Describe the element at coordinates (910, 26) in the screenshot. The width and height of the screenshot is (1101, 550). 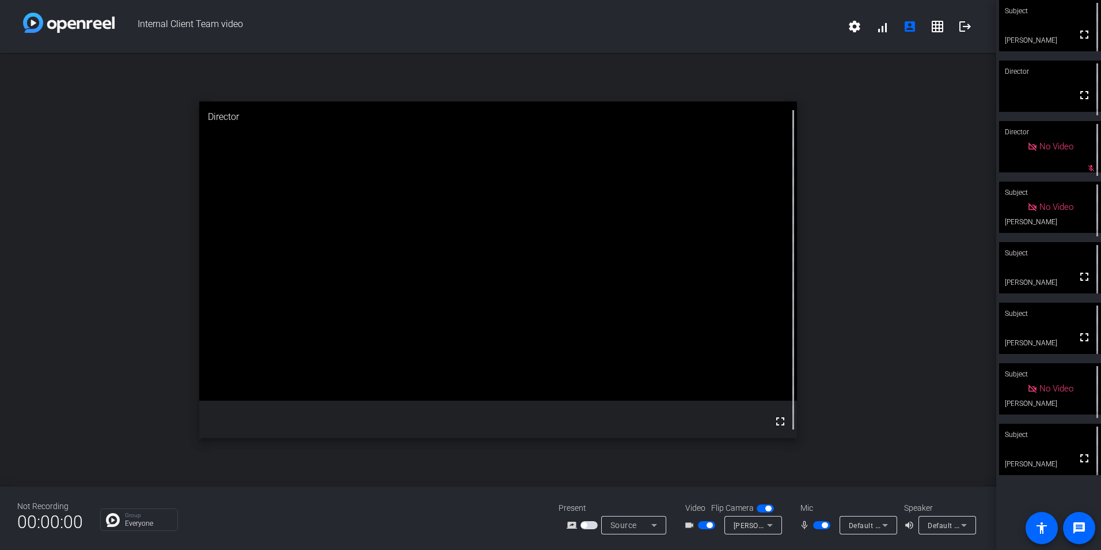
I see `mat-icon: account_box` at that location.